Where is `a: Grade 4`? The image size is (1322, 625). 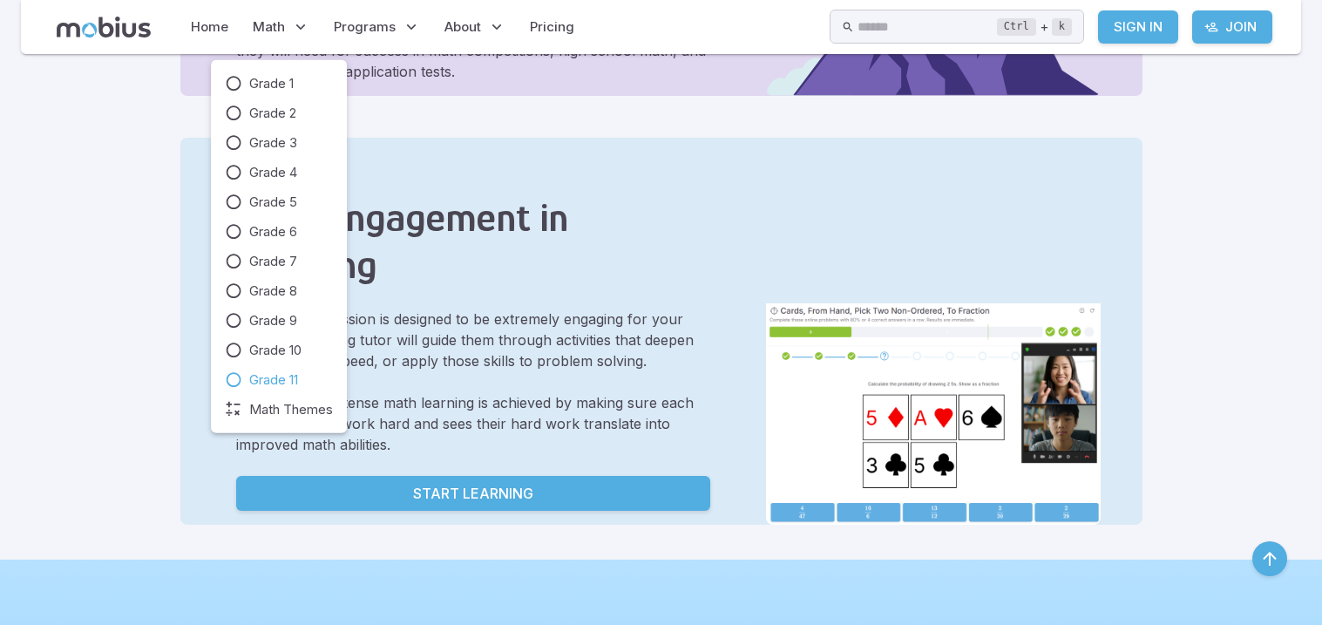
a: Grade 4 is located at coordinates (279, 172).